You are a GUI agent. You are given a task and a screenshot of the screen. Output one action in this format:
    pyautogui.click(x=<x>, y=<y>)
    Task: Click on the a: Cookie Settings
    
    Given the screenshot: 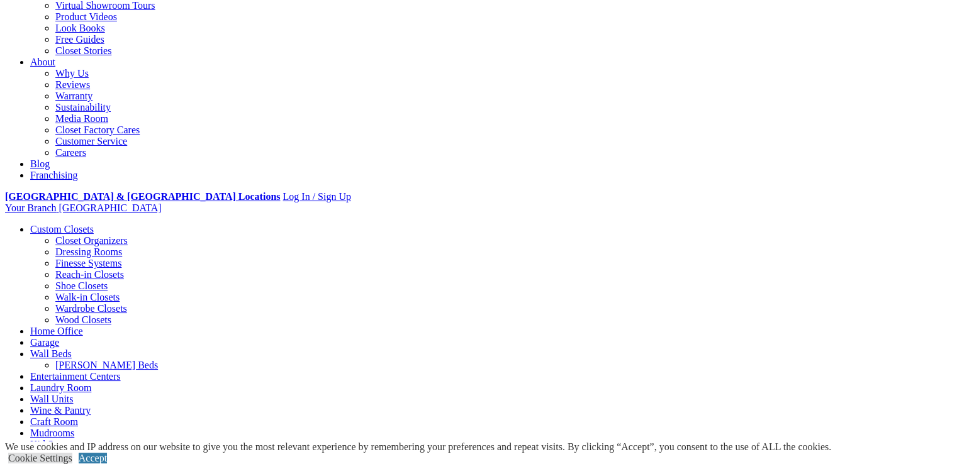 What is the action you would take?
    pyautogui.click(x=40, y=458)
    